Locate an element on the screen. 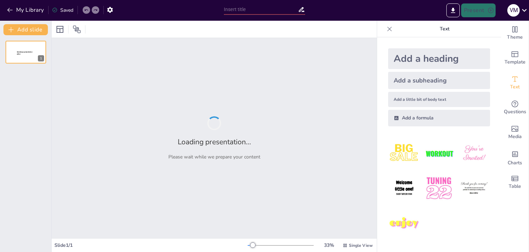  span: Theme is located at coordinates (515, 37).